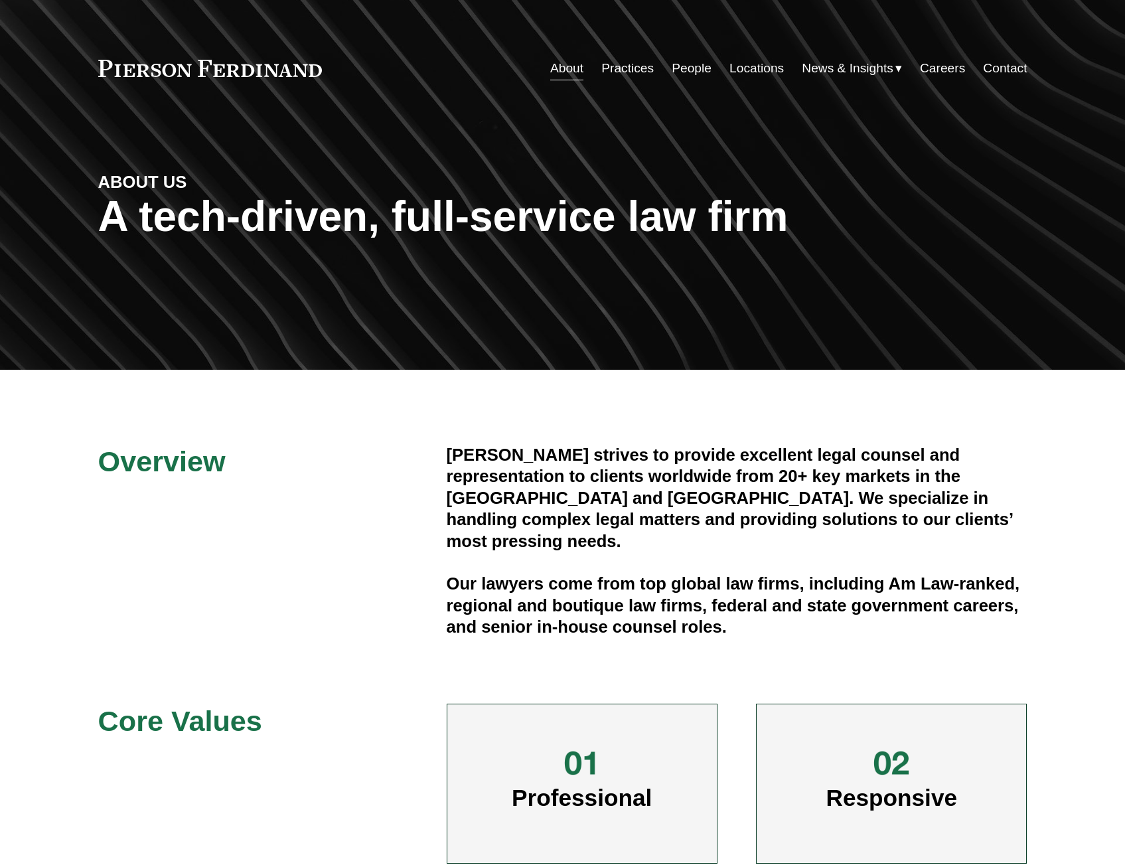  I want to click on span: Professional, so click(582, 797).